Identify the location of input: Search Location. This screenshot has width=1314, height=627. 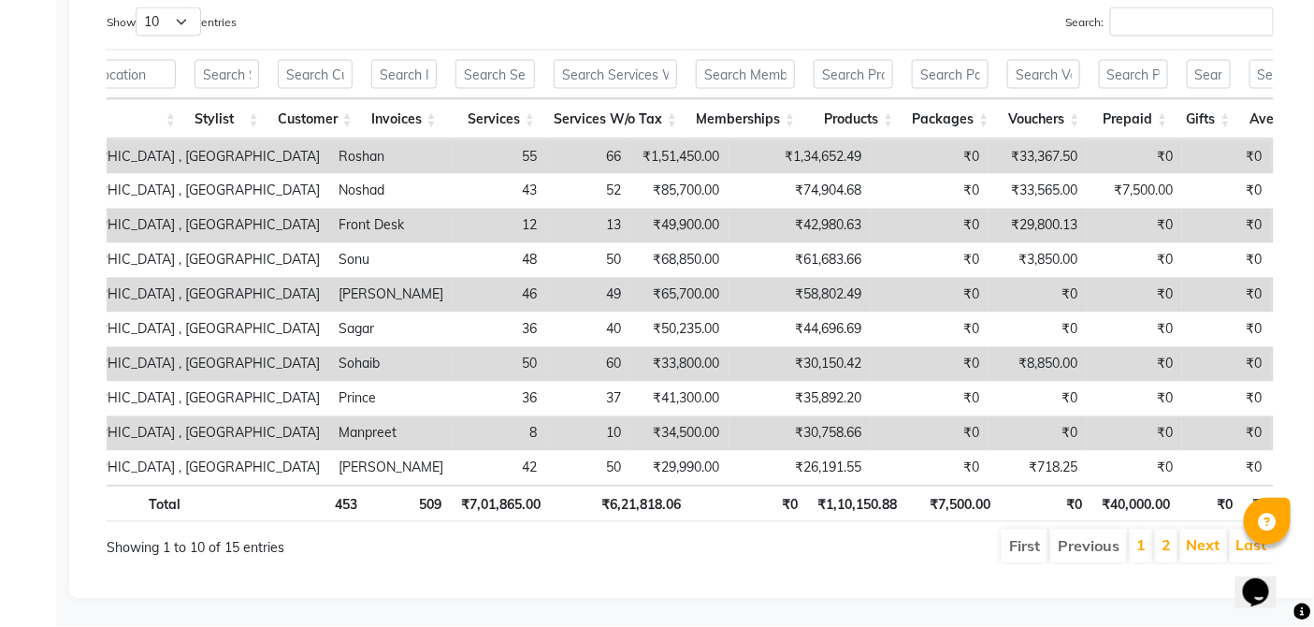
(108, 74).